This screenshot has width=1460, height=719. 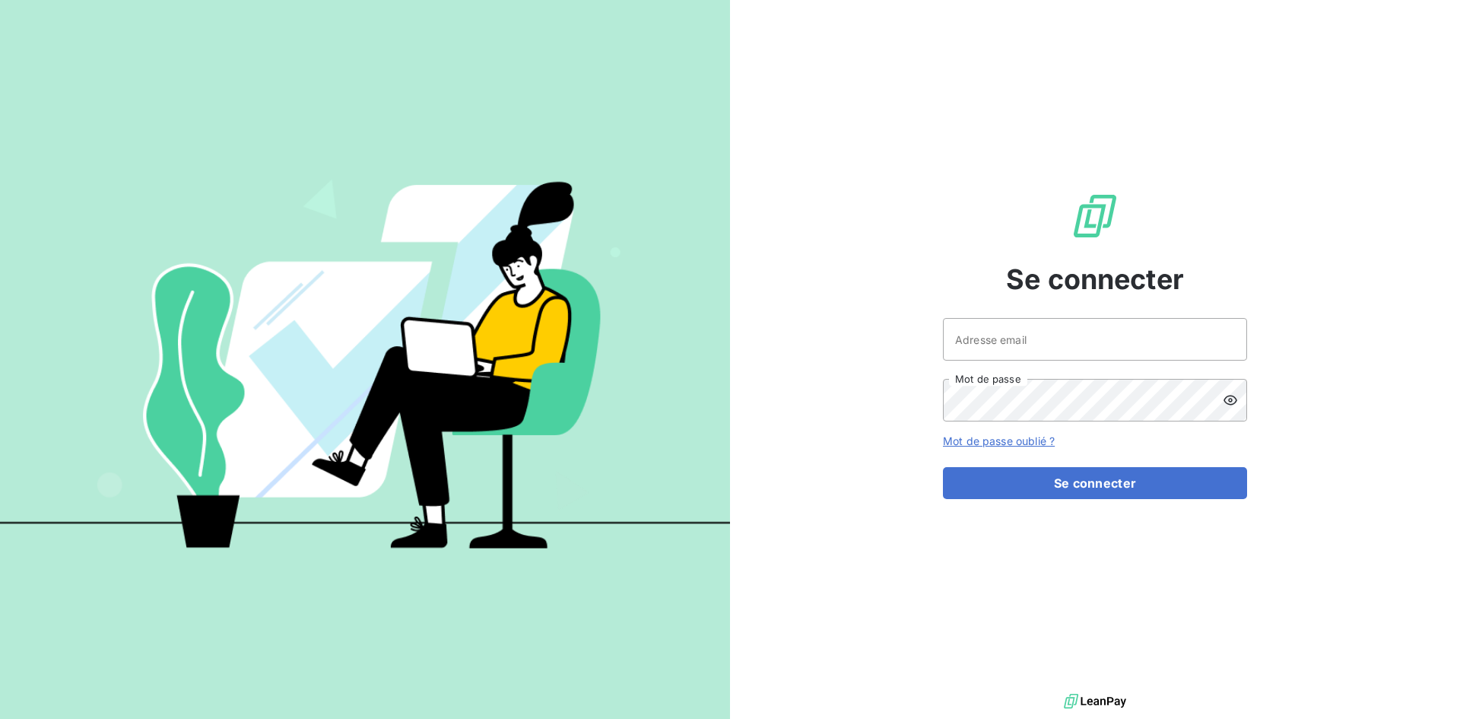 I want to click on img: Logo LeanPay, so click(x=1095, y=216).